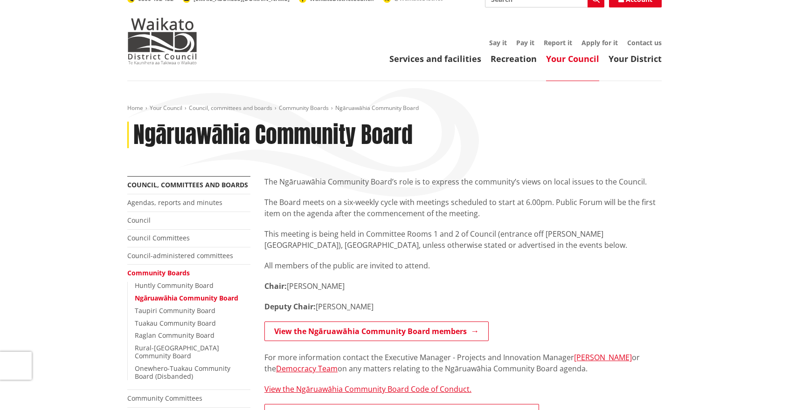 This screenshot has height=410, width=789. I want to click on a: Report it, so click(558, 42).